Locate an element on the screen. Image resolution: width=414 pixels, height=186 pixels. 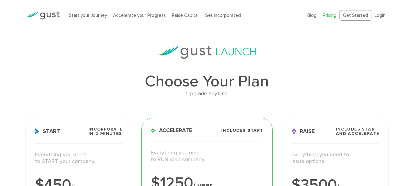
img: Accelerate Icon is located at coordinates (153, 131).